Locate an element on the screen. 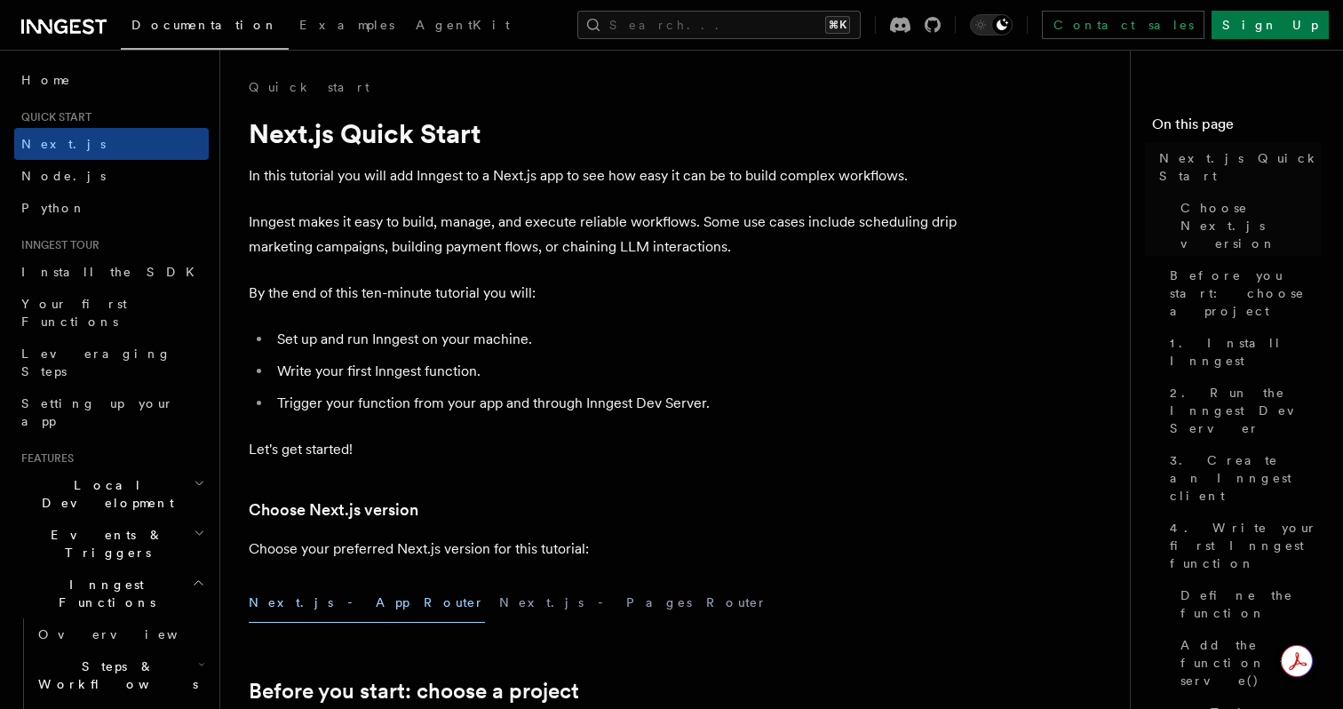  a: Quick start is located at coordinates (309, 87).